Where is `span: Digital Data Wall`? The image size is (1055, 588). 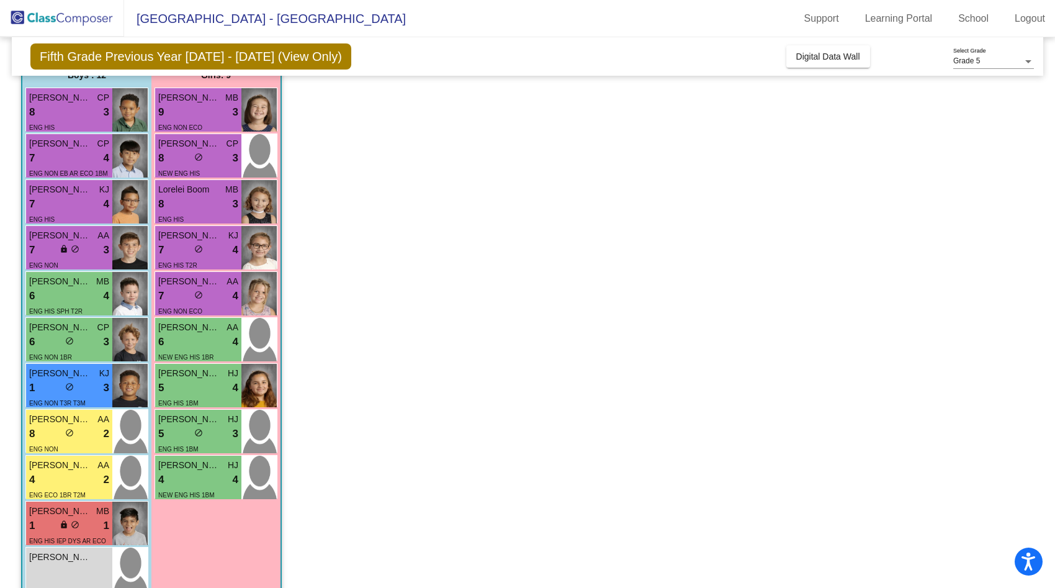
span: Digital Data Wall is located at coordinates (828, 56).